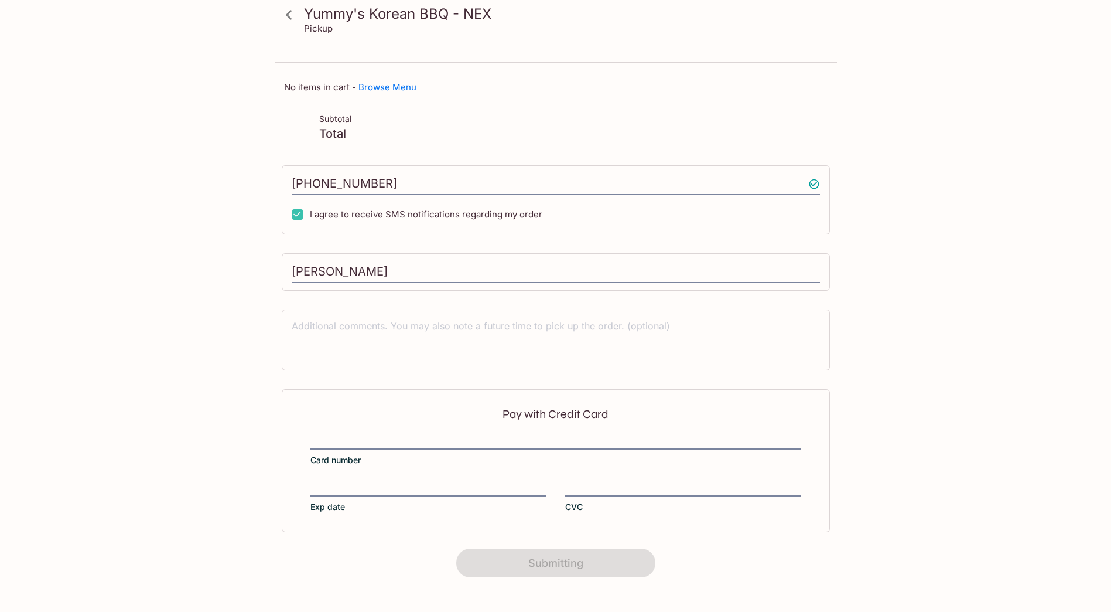 Image resolution: width=1111 pixels, height=612 pixels. Describe the element at coordinates (566, 13) in the screenshot. I see `h3: Yummy's Korean BBQ - NEX` at that location.